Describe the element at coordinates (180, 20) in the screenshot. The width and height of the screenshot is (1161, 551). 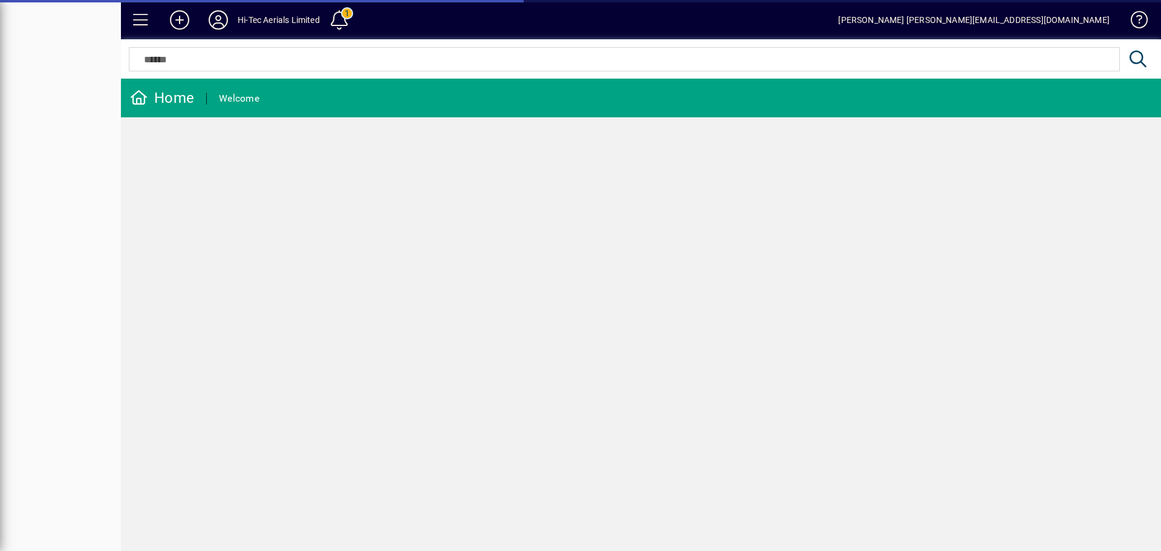
I see `button: Add` at that location.